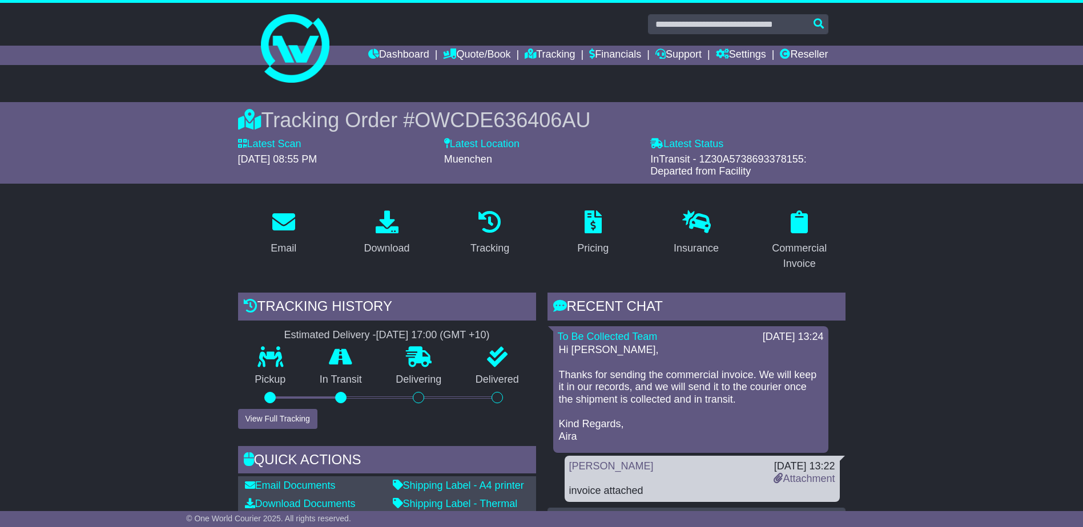 The image size is (1083, 527). I want to click on label: Latest Location, so click(482, 144).